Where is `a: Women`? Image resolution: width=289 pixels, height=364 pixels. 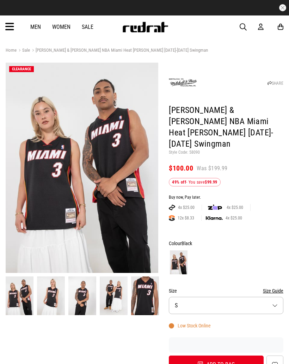
a: Women is located at coordinates (61, 27).